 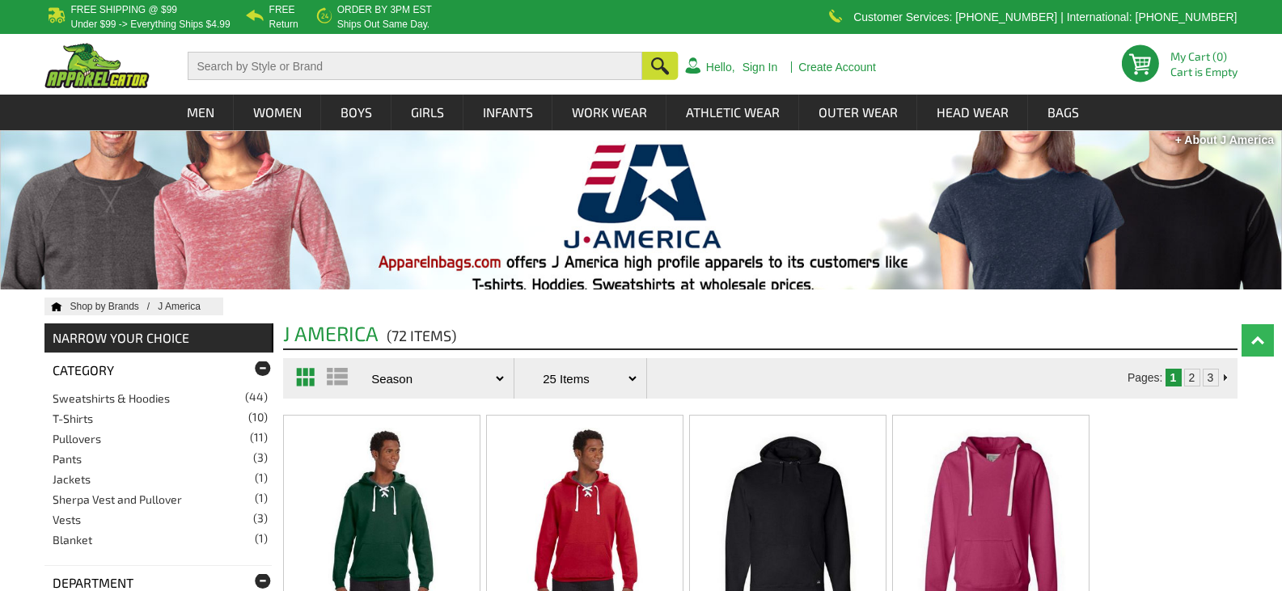 What do you see at coordinates (1258, 341) in the screenshot?
I see `a: Top` at bounding box center [1258, 341].